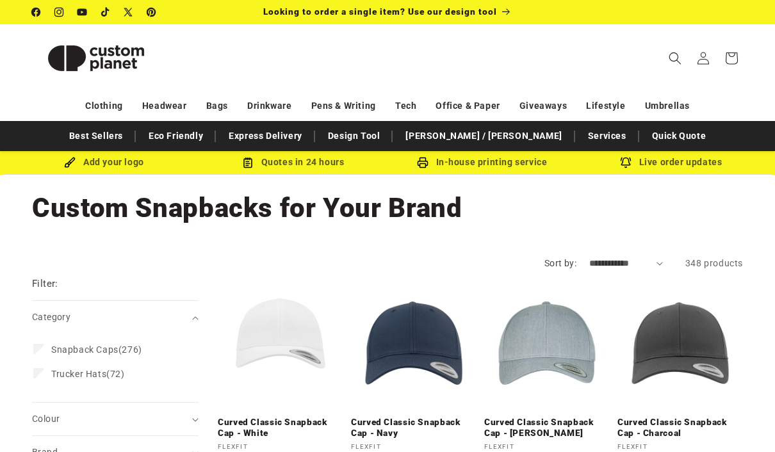  Describe the element at coordinates (70, 163) in the screenshot. I see `img: Brush Icon` at that location.